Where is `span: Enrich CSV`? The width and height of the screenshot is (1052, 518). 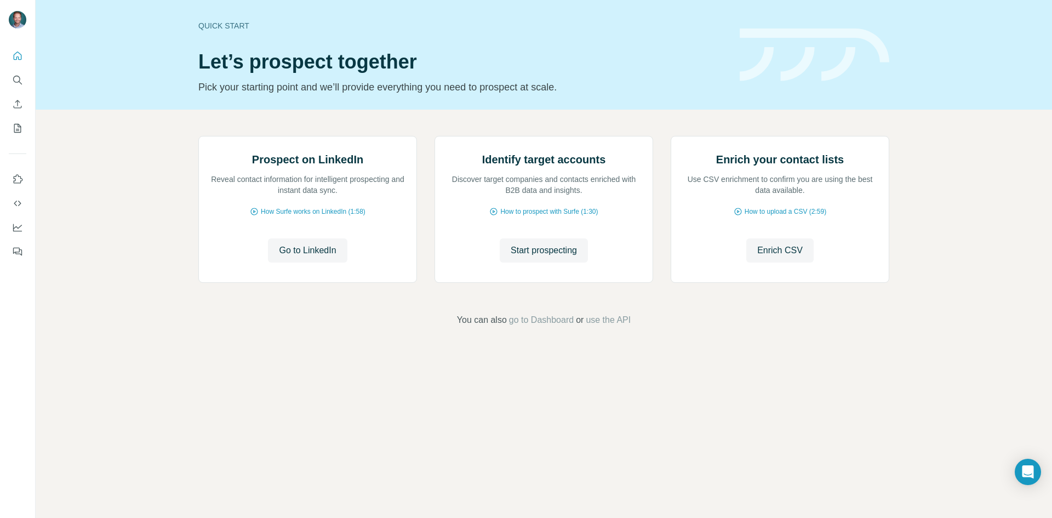 span: Enrich CSV is located at coordinates (779, 250).